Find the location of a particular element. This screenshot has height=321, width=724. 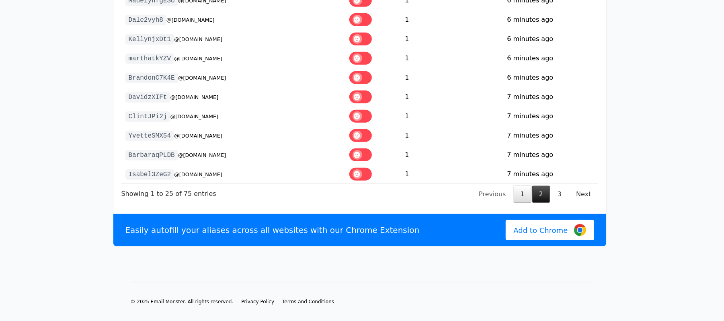

a: 3 is located at coordinates (560, 194).